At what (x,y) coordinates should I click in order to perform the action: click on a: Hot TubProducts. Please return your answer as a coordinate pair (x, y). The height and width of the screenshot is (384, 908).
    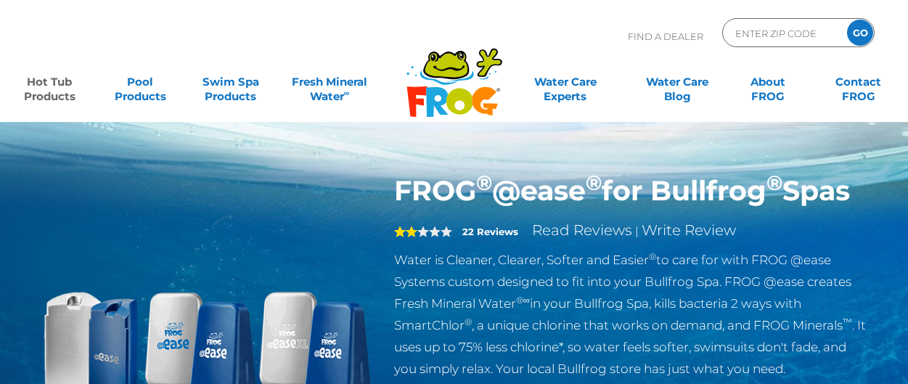
    Looking at the image, I should click on (49, 82).